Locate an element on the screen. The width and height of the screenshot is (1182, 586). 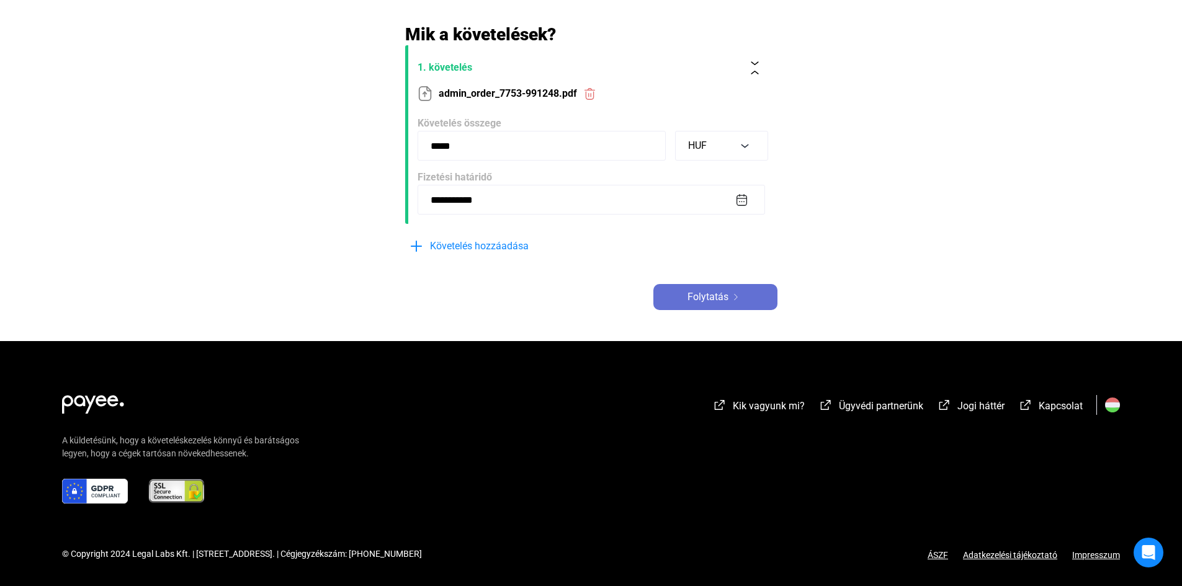
a: external-link-whiteKik vagyunk mi? is located at coordinates (758, 407).